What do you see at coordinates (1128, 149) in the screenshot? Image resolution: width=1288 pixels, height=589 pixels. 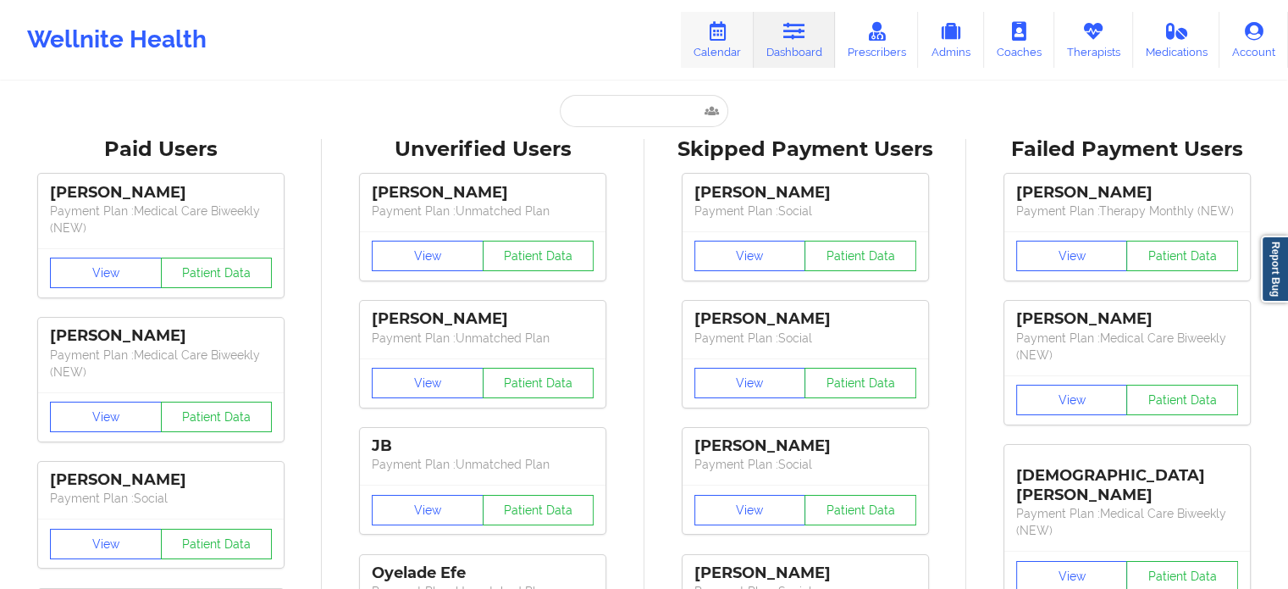 I see `div: Failed Payment Users` at bounding box center [1128, 149].